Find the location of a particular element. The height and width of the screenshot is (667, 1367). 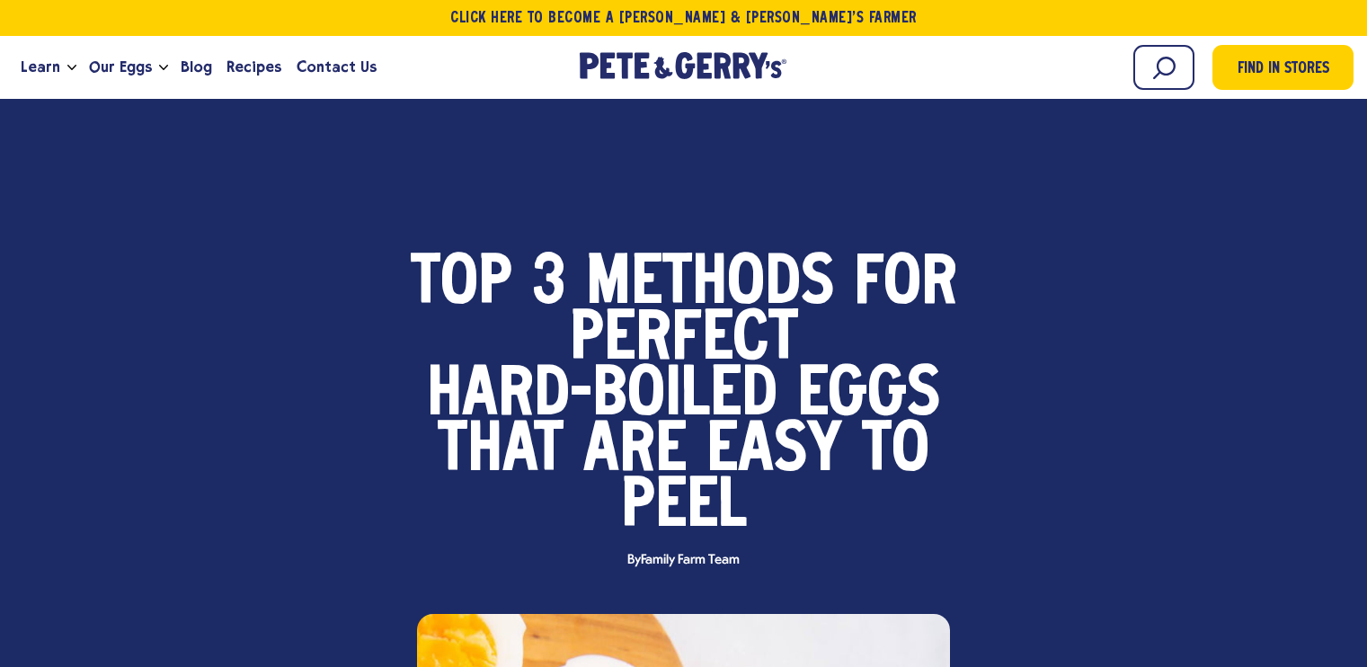

span: By is located at coordinates (683, 560).